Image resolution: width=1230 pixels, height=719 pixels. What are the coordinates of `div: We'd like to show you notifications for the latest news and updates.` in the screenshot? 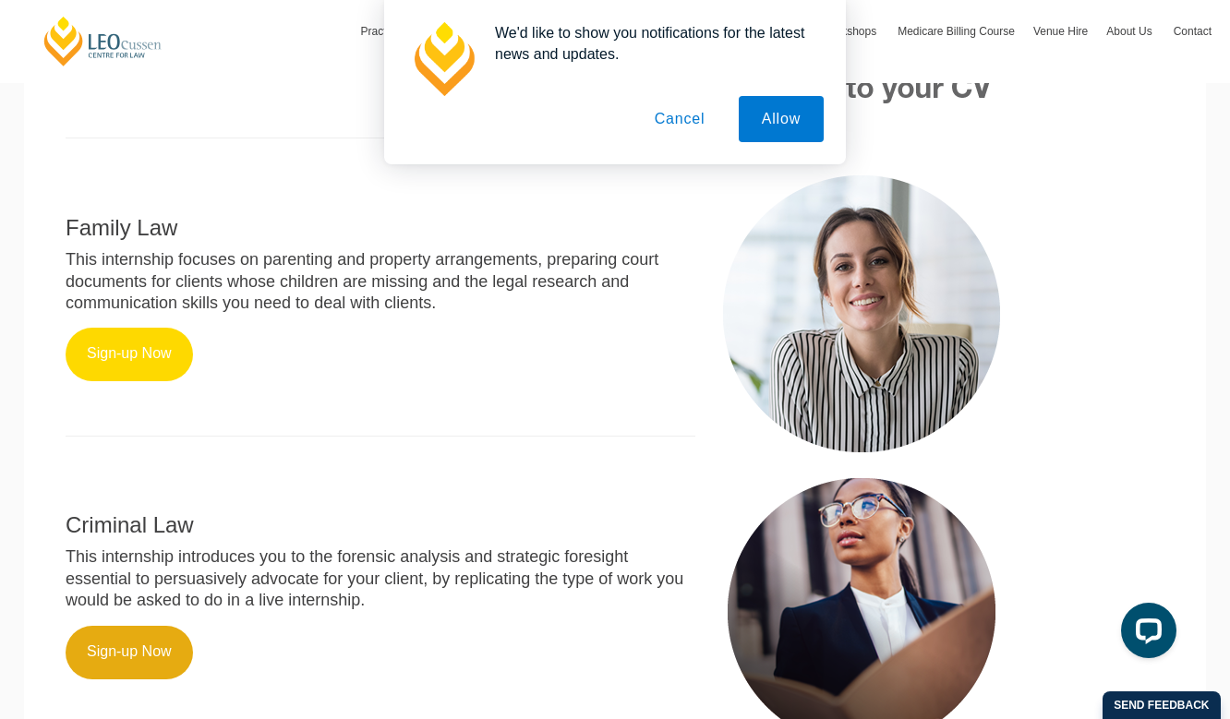 It's located at (652, 43).